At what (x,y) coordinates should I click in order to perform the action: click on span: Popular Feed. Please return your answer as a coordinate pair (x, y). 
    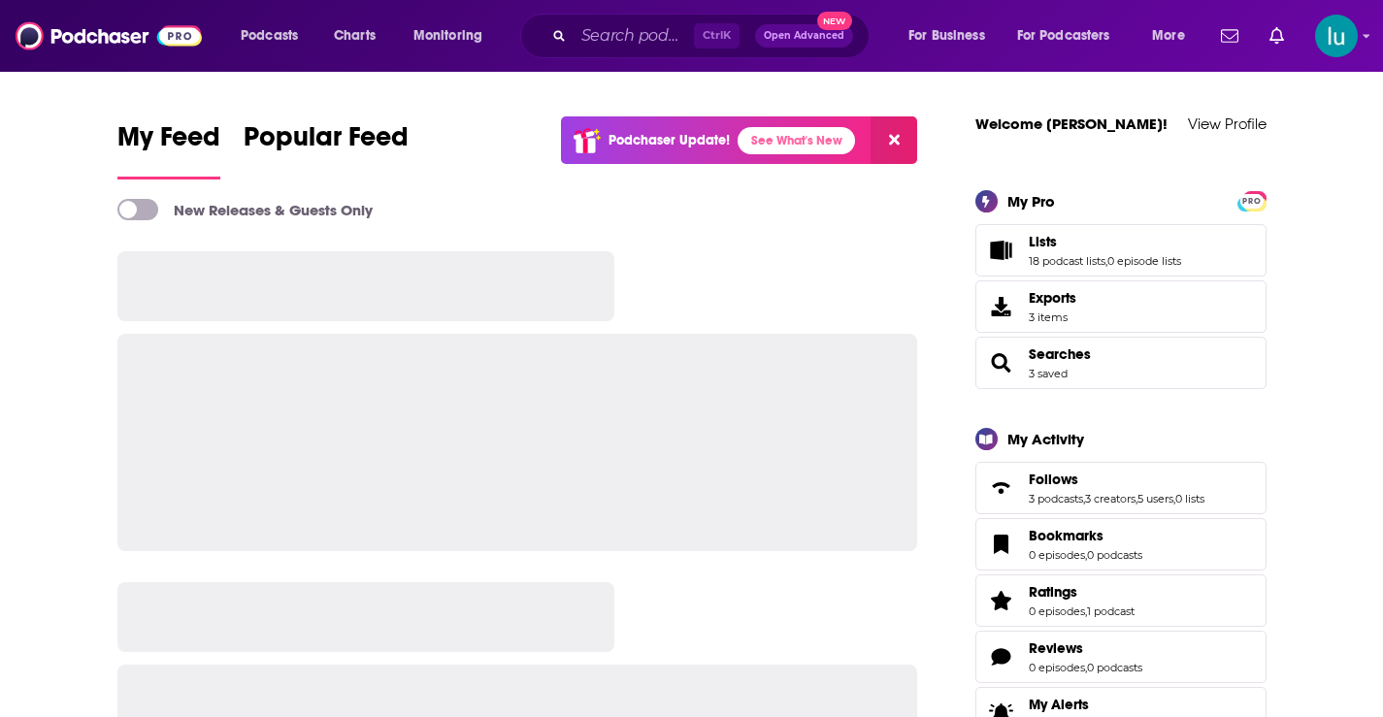
    Looking at the image, I should click on (326, 143).